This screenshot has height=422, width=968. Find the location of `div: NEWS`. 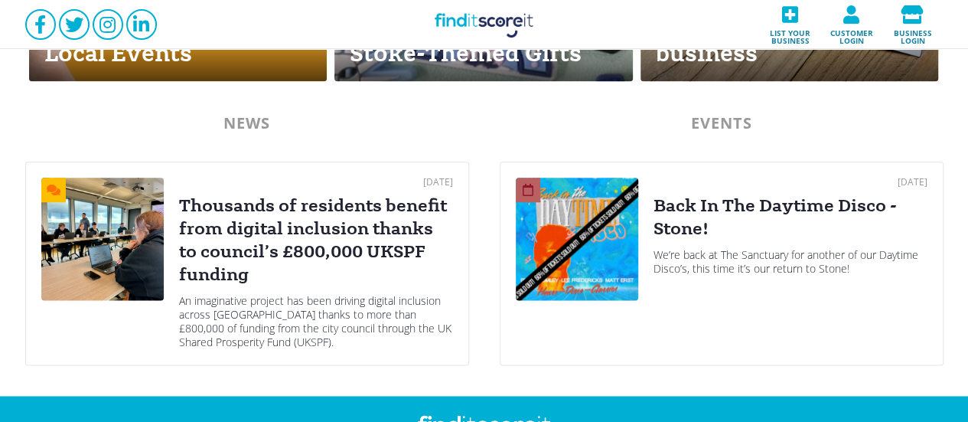

div: NEWS is located at coordinates (247, 123).